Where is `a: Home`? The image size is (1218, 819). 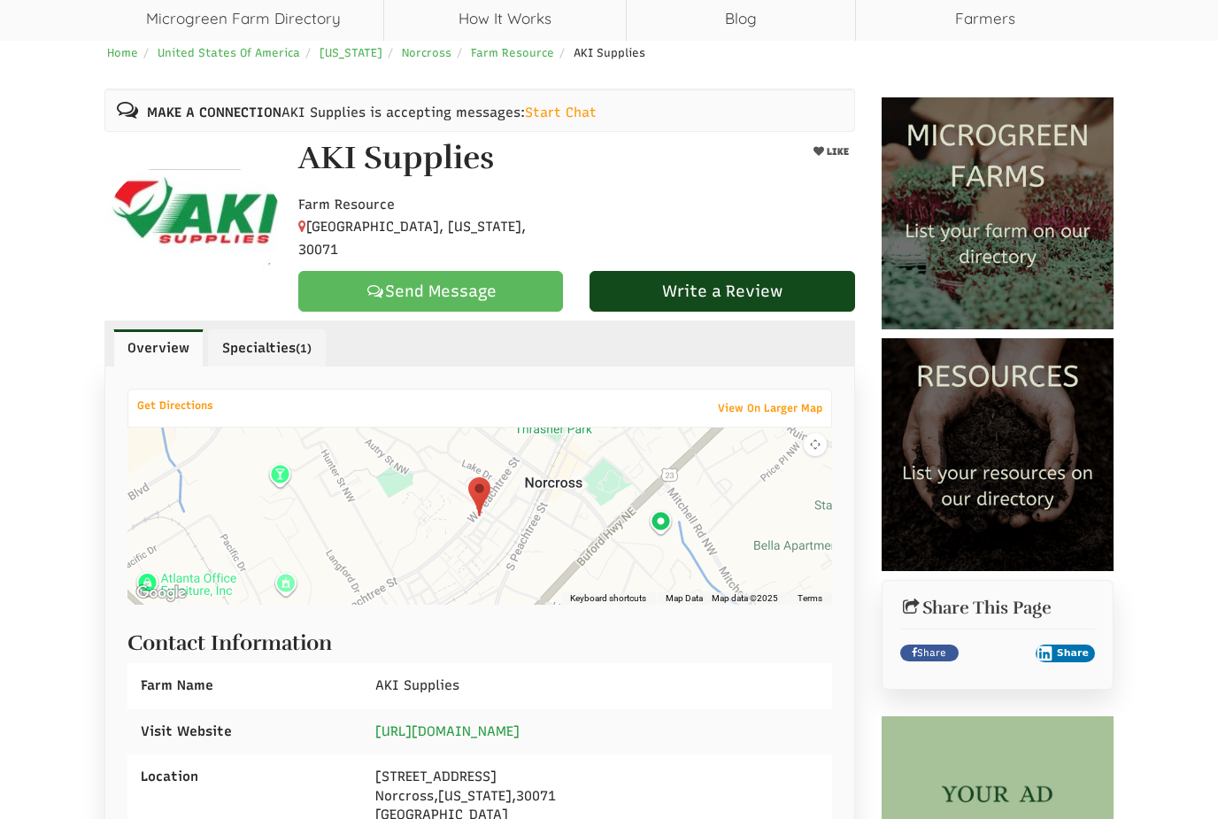 a: Home is located at coordinates (122, 53).